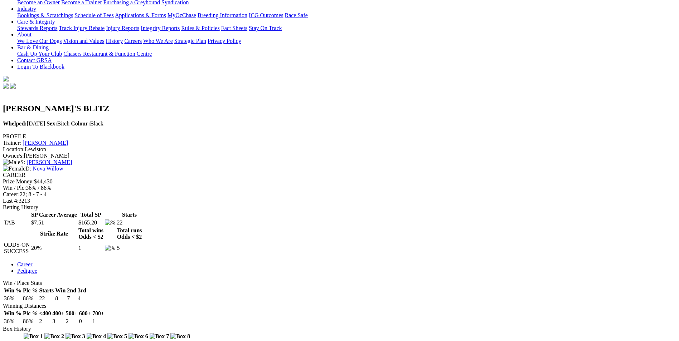 This screenshot has width=679, height=341. I want to click on a: ICG Outcomes, so click(266, 15).